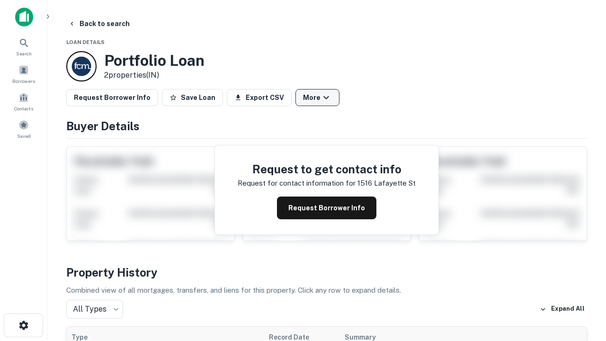  What do you see at coordinates (24, 129) in the screenshot?
I see `div: Saved` at bounding box center [24, 129].